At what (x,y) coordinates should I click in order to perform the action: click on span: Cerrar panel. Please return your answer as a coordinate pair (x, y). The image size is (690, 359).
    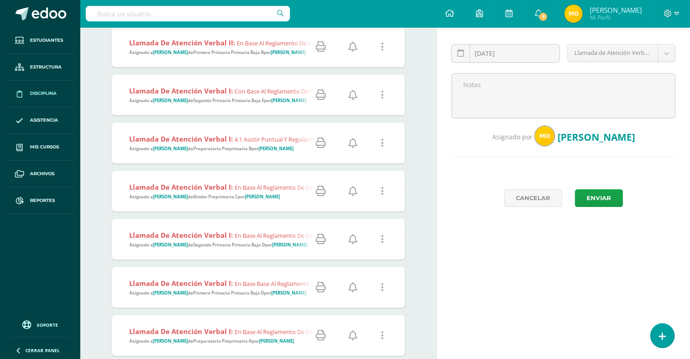
    Looking at the image, I should click on (43, 350).